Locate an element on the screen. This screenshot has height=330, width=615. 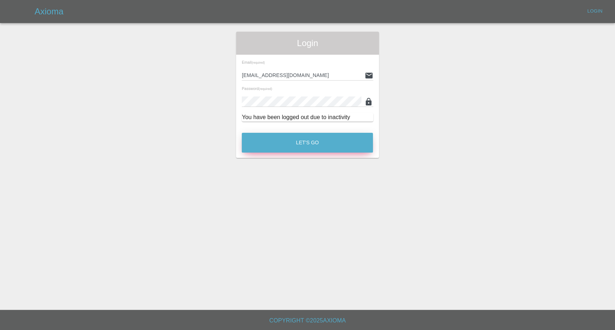
h6: Copyright © 2025 Axioma is located at coordinates (307, 321).